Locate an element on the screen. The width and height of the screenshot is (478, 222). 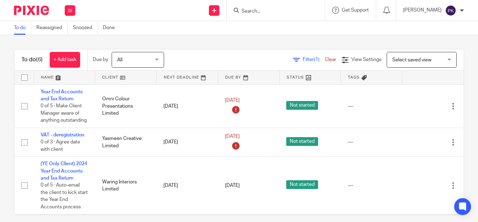
span: Tags is located at coordinates (354, 77).